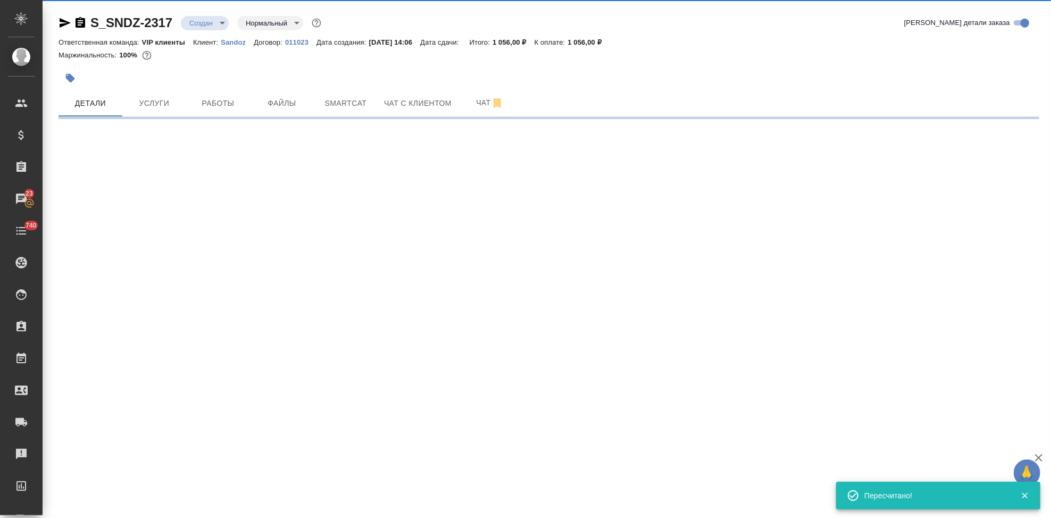 This screenshot has width=1051, height=518. What do you see at coordinates (266, 23) in the screenshot?
I see `button: Нормальный` at bounding box center [266, 23].